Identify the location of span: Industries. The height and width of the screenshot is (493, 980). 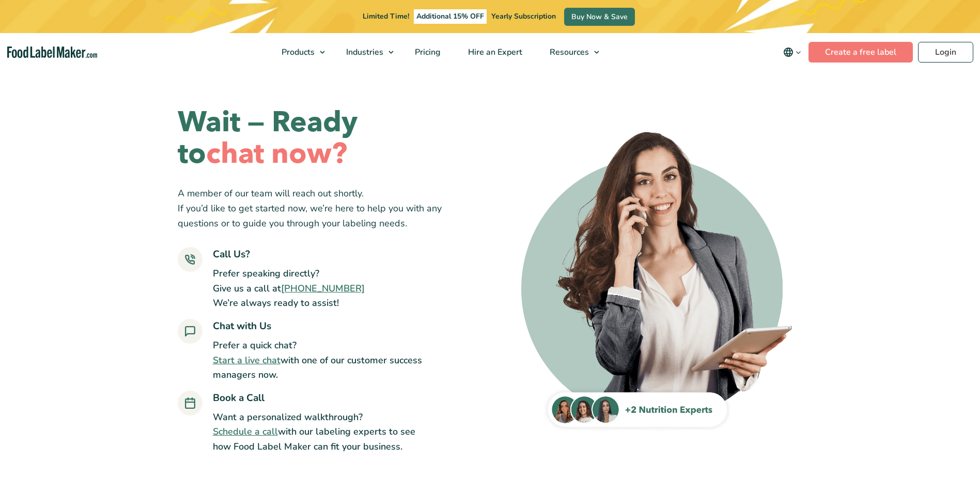
(364, 52).